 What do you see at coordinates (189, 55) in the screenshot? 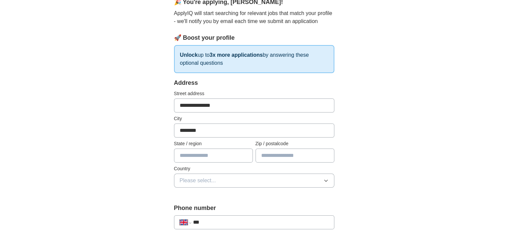
I see `strong: Unlock` at bounding box center [189, 55].